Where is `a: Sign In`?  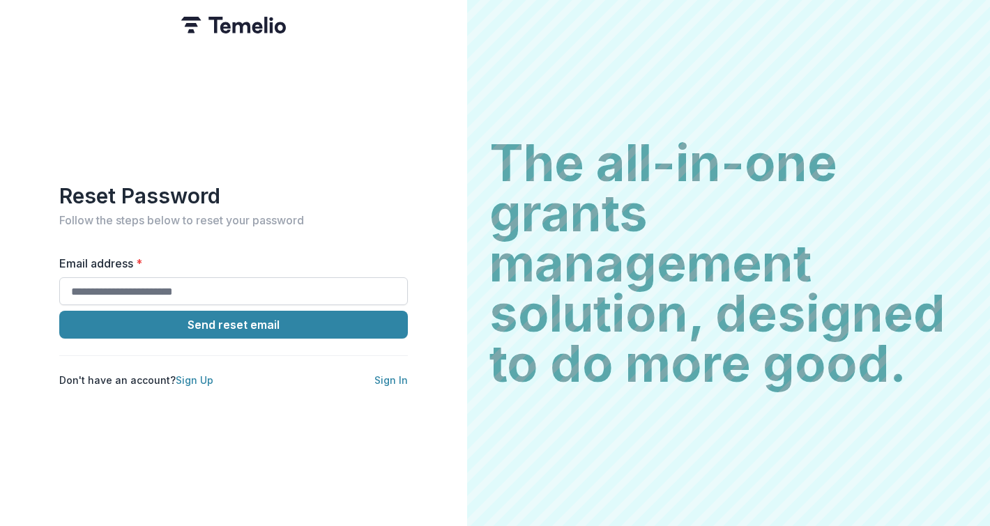 a: Sign In is located at coordinates (391, 380).